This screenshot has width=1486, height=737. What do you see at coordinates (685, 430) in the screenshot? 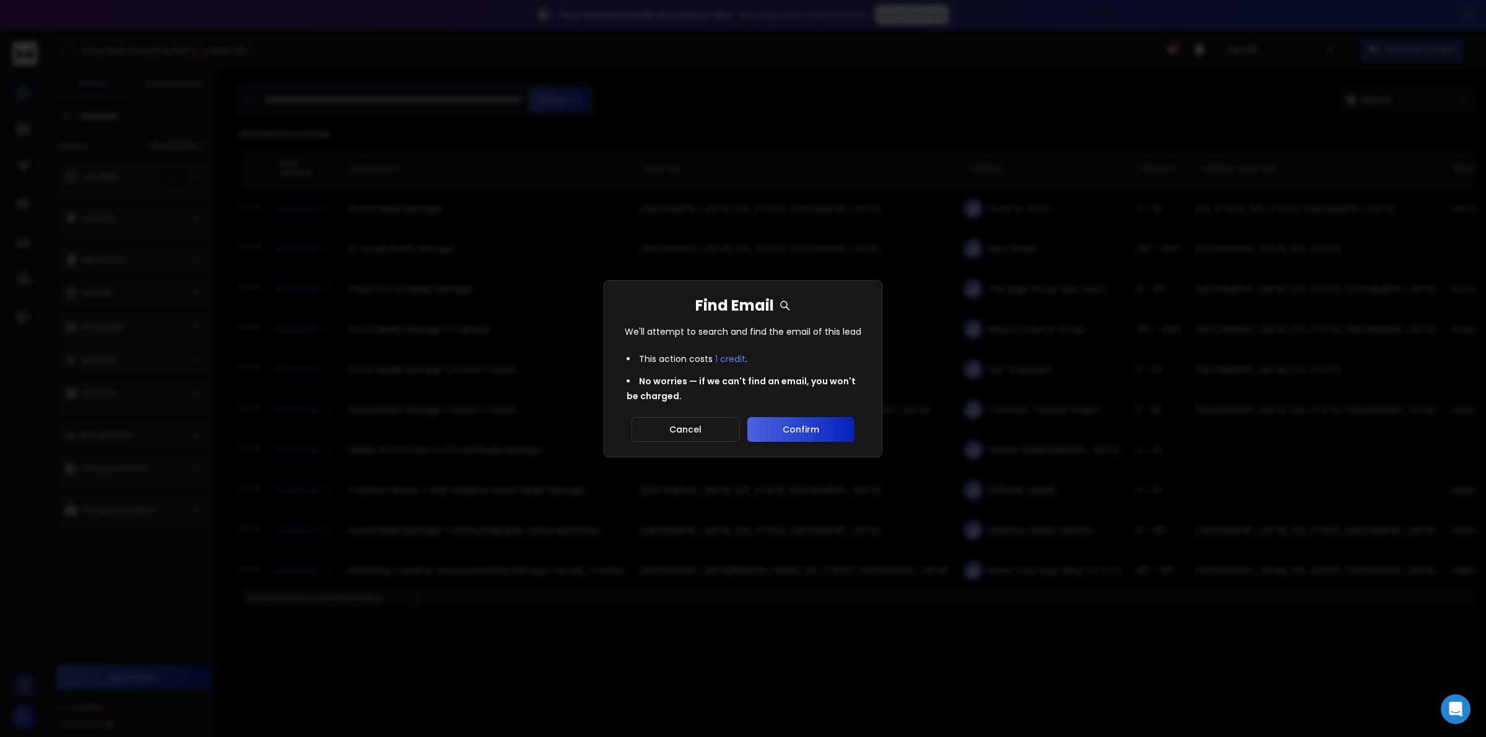
I see `button: Cancel` at bounding box center [685, 430].